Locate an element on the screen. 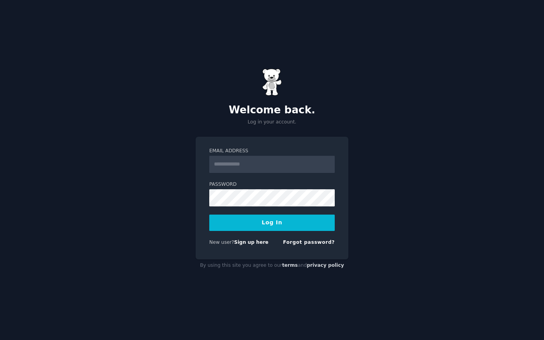  a: Sign up here is located at coordinates (251, 242).